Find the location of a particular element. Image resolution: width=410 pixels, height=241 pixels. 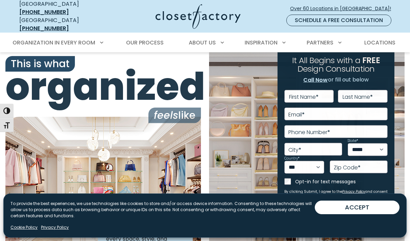

nav: Primary Menu is located at coordinates (205, 43).